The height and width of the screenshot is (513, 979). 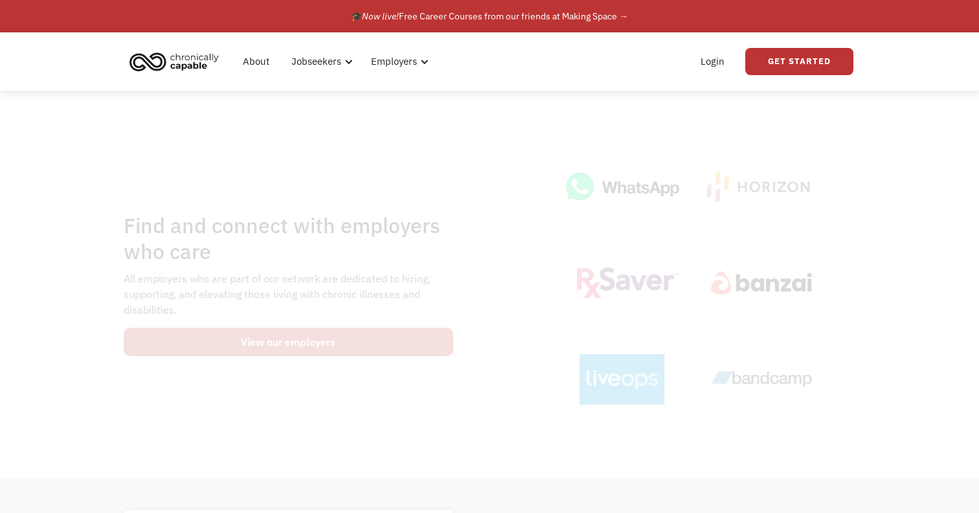 What do you see at coordinates (799, 62) in the screenshot?
I see `a: Get Started` at bounding box center [799, 62].